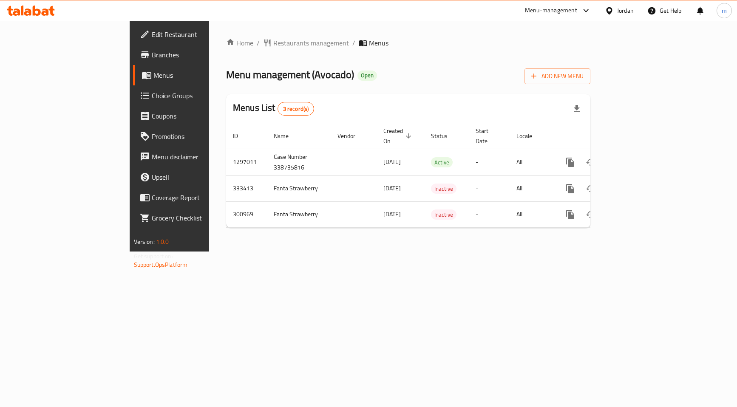 The width and height of the screenshot is (737, 407). What do you see at coordinates (626, 11) in the screenshot?
I see `div: Jordan` at bounding box center [626, 11].